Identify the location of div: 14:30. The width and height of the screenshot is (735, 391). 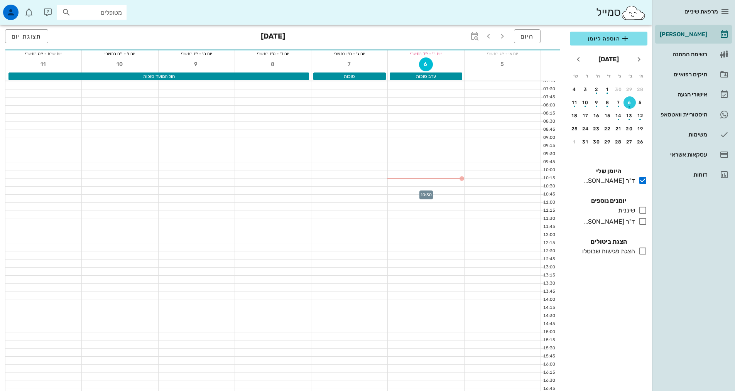
(549, 316).